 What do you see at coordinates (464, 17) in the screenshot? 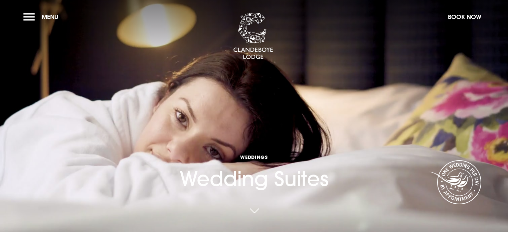
I see `button: Book Now` at bounding box center [464, 17].